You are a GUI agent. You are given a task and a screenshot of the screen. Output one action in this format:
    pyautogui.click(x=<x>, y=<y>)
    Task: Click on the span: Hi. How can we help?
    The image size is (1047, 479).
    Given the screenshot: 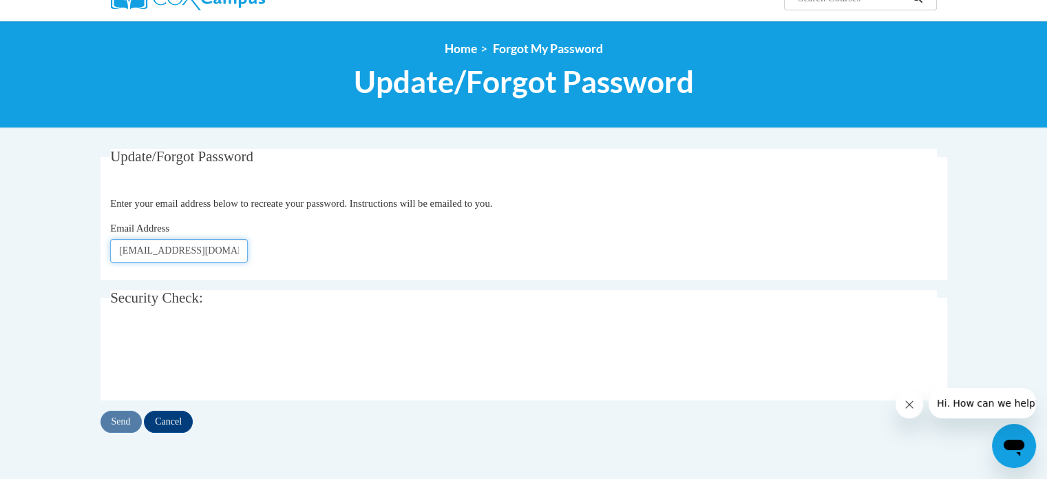 What is the action you would take?
    pyautogui.click(x=60, y=15)
    